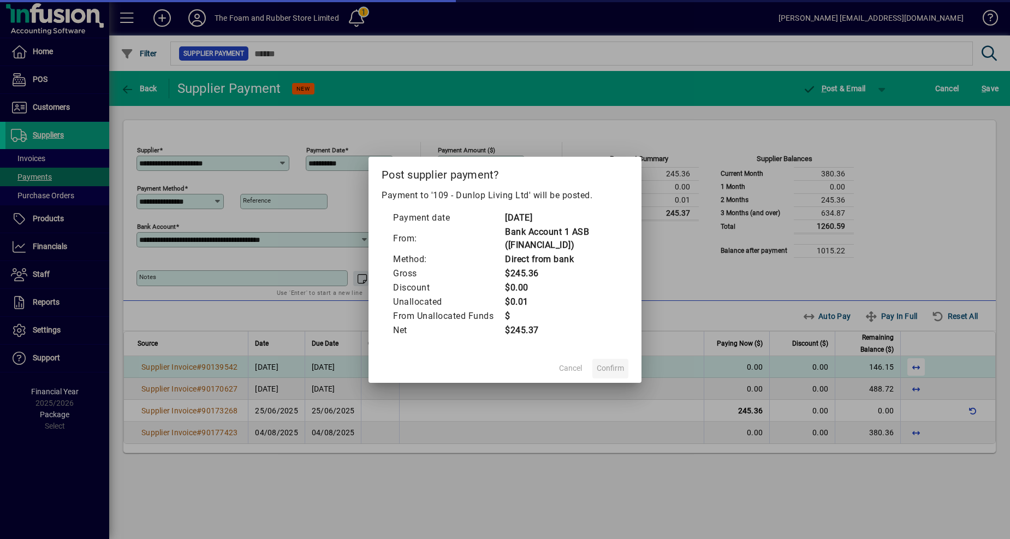  What do you see at coordinates (448, 274) in the screenshot?
I see `td: Gross` at bounding box center [448, 274].